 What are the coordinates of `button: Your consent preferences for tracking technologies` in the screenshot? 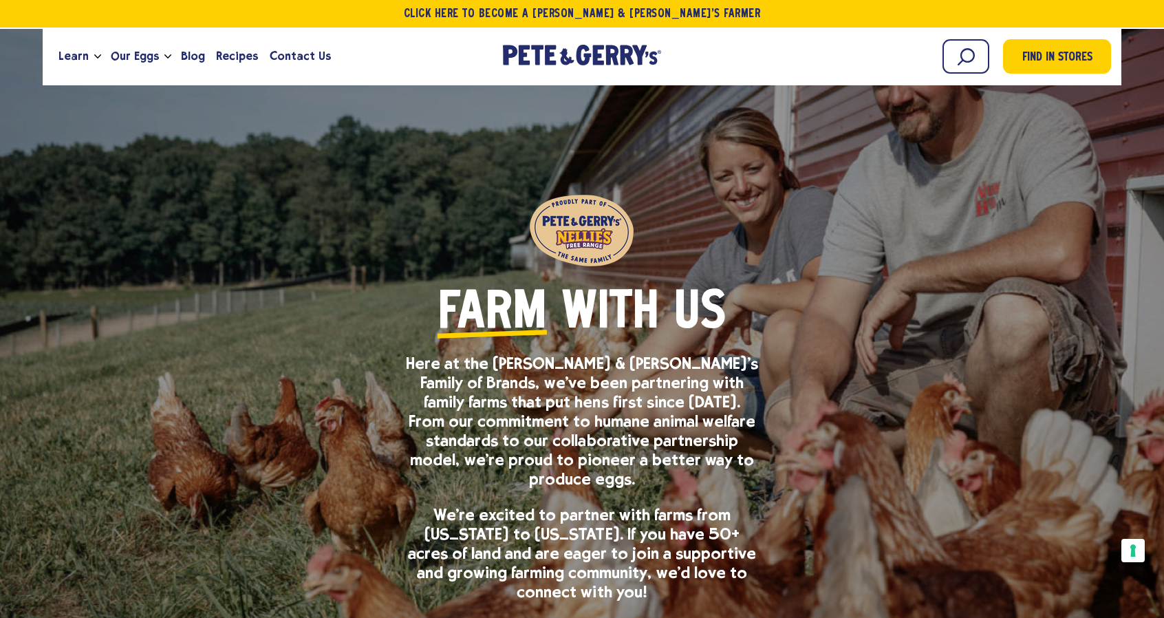 It's located at (1133, 550).